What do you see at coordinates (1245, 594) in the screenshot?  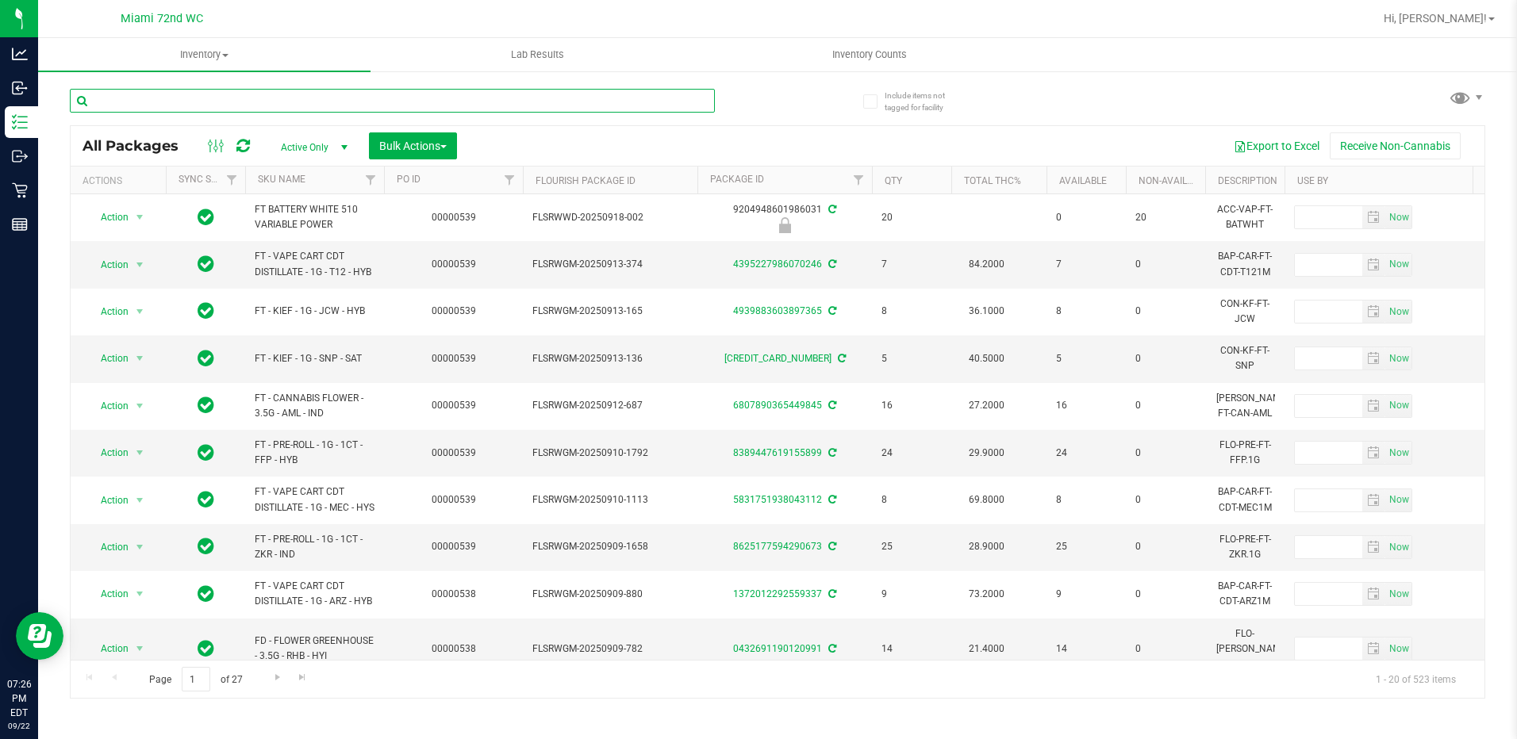 I see `div: BAP-CAR-FT-CDT-ARZ1M` at bounding box center [1245, 594].